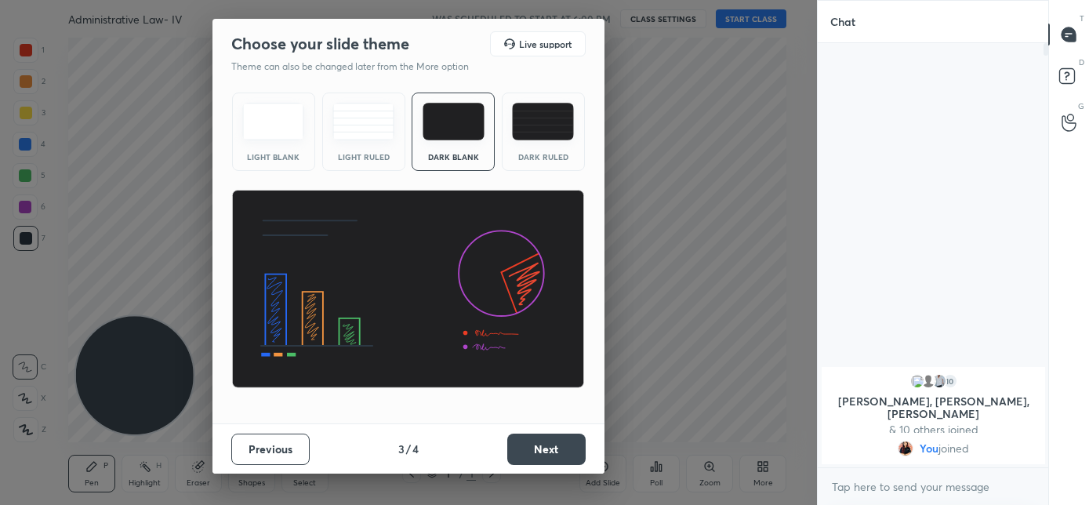  I want to click on img: 05514626b3584cb8bf974ab8136fe915.jpg, so click(906, 448).